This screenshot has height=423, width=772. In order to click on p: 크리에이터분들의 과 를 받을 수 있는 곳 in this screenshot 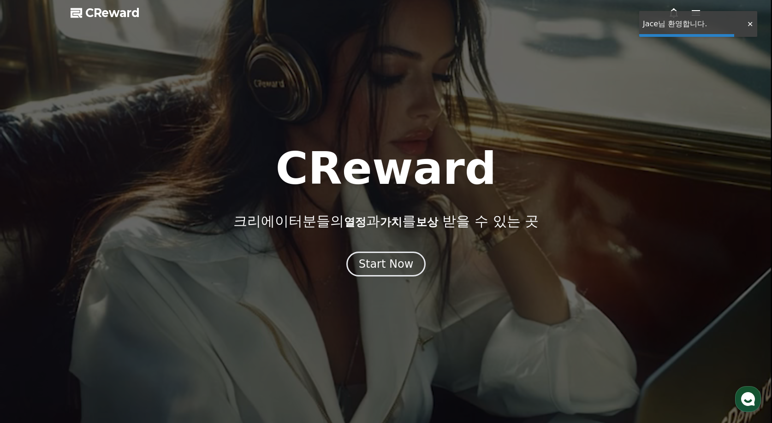, I will do `click(386, 221)`.